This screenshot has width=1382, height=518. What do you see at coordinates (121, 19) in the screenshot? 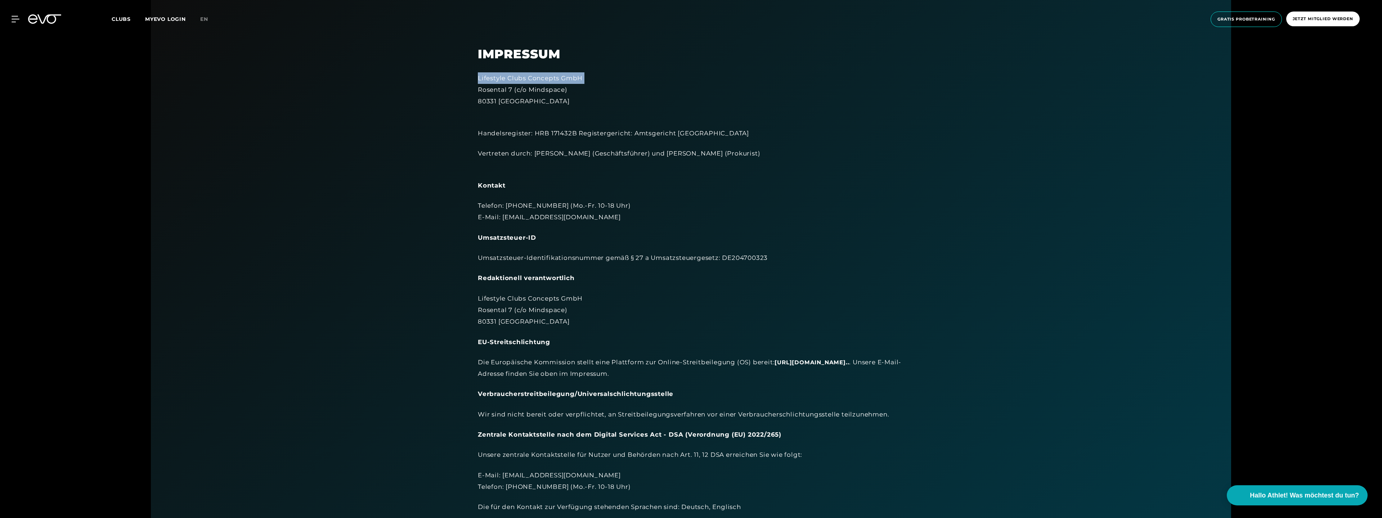
I see `span: Clubs` at bounding box center [121, 19].